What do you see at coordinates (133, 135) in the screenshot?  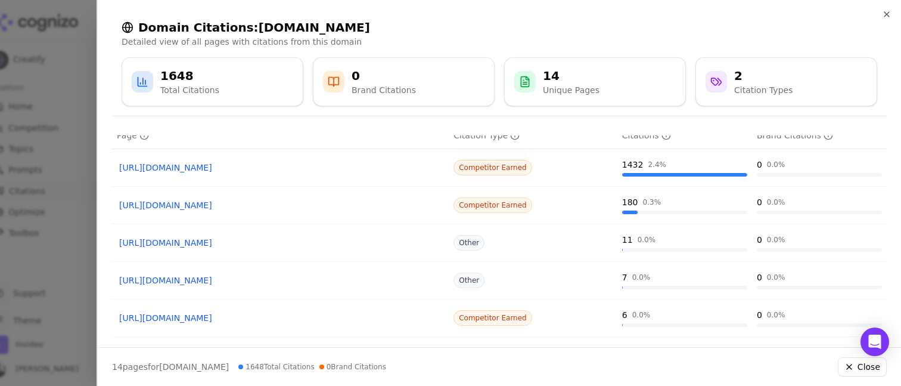 I see `div: Page` at bounding box center [133, 135].